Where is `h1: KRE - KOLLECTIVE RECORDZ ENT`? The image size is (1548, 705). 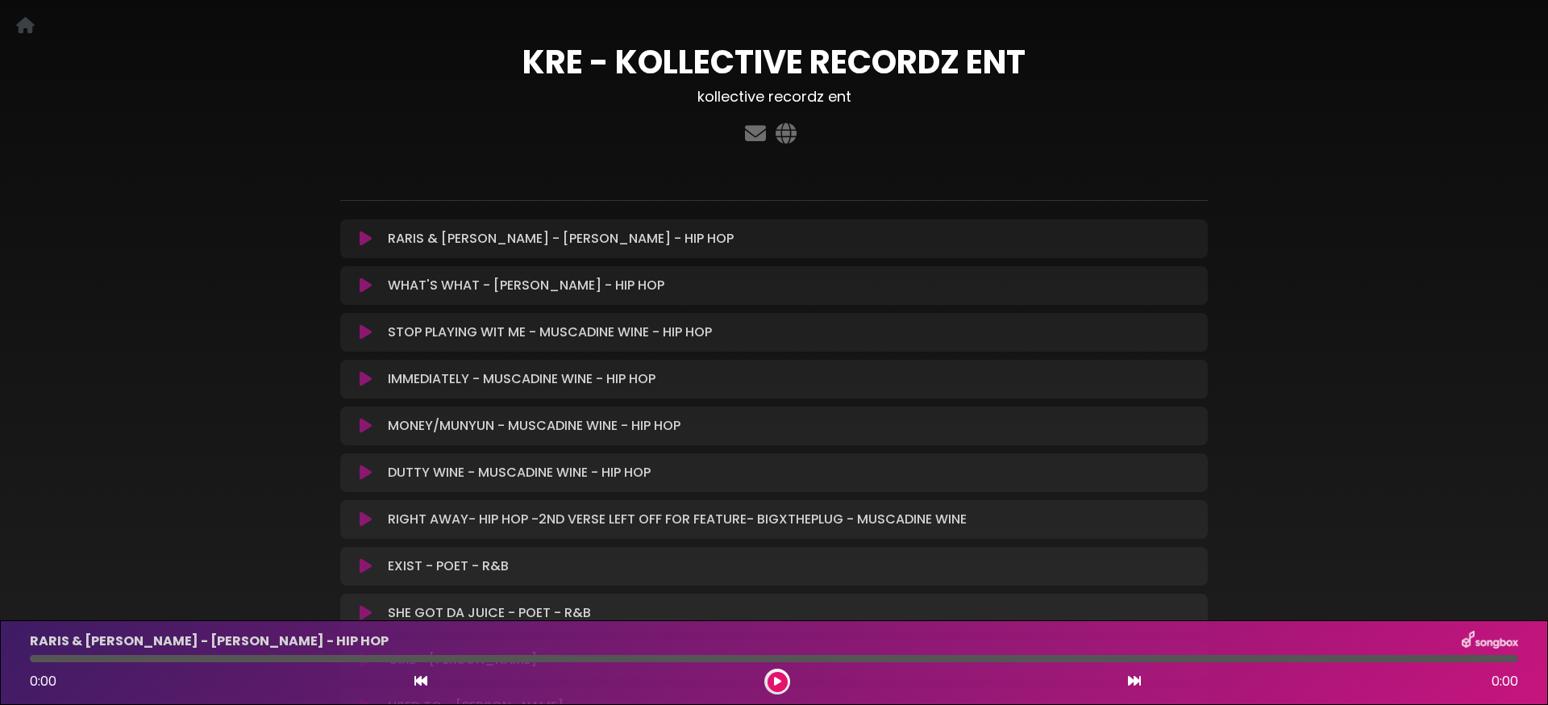 h1: KRE - KOLLECTIVE RECORDZ ENT is located at coordinates (774, 62).